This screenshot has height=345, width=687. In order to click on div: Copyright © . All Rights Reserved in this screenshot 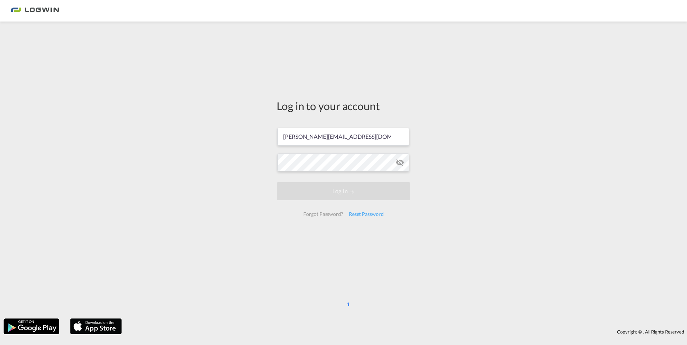, I will do `click(406, 332)`.